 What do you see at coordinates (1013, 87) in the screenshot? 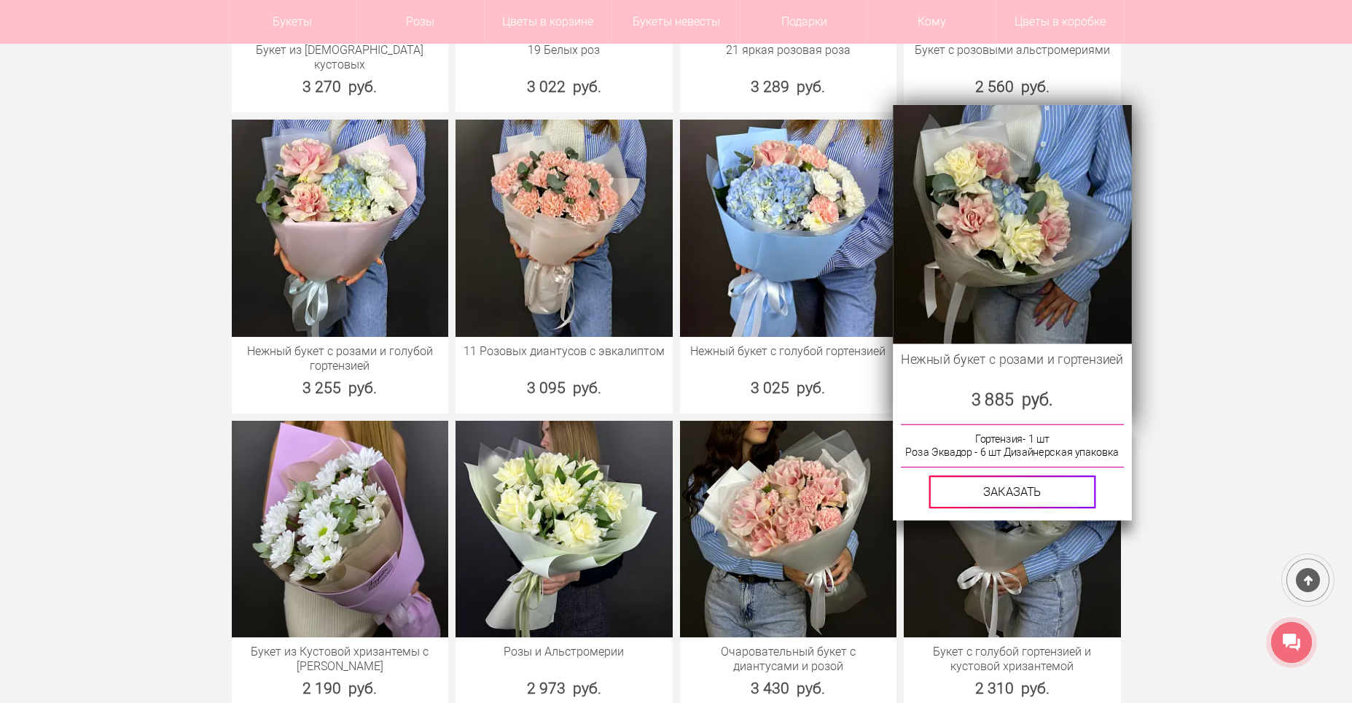
I see `div: 2 560 руб.` at bounding box center [1013, 87].